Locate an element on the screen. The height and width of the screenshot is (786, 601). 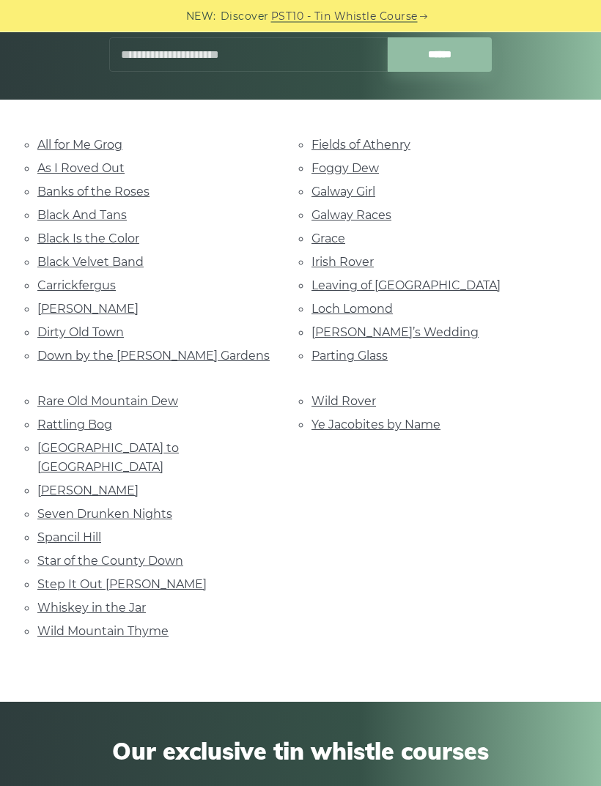
a: All for Me Grog is located at coordinates (80, 145).